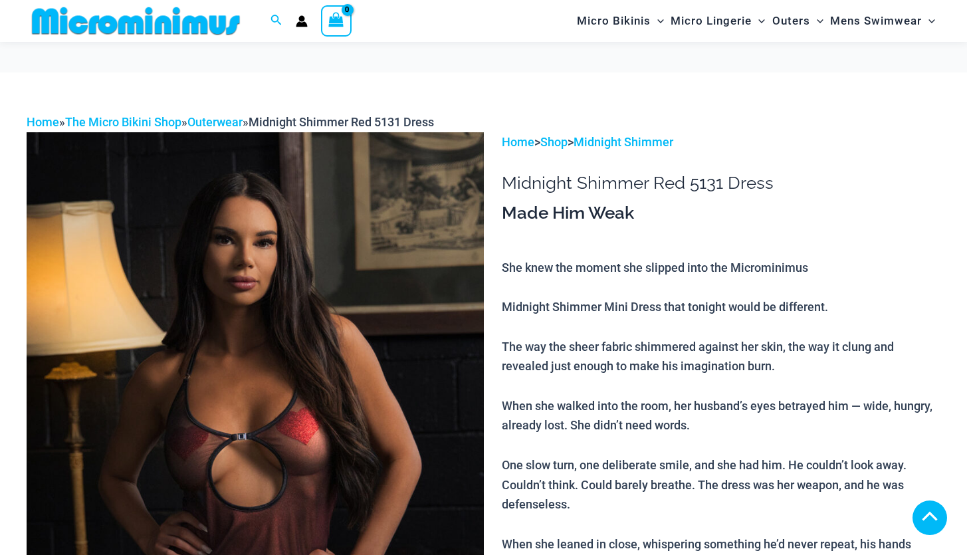 This screenshot has width=967, height=555. What do you see at coordinates (215, 122) in the screenshot?
I see `a: Outerwear` at bounding box center [215, 122].